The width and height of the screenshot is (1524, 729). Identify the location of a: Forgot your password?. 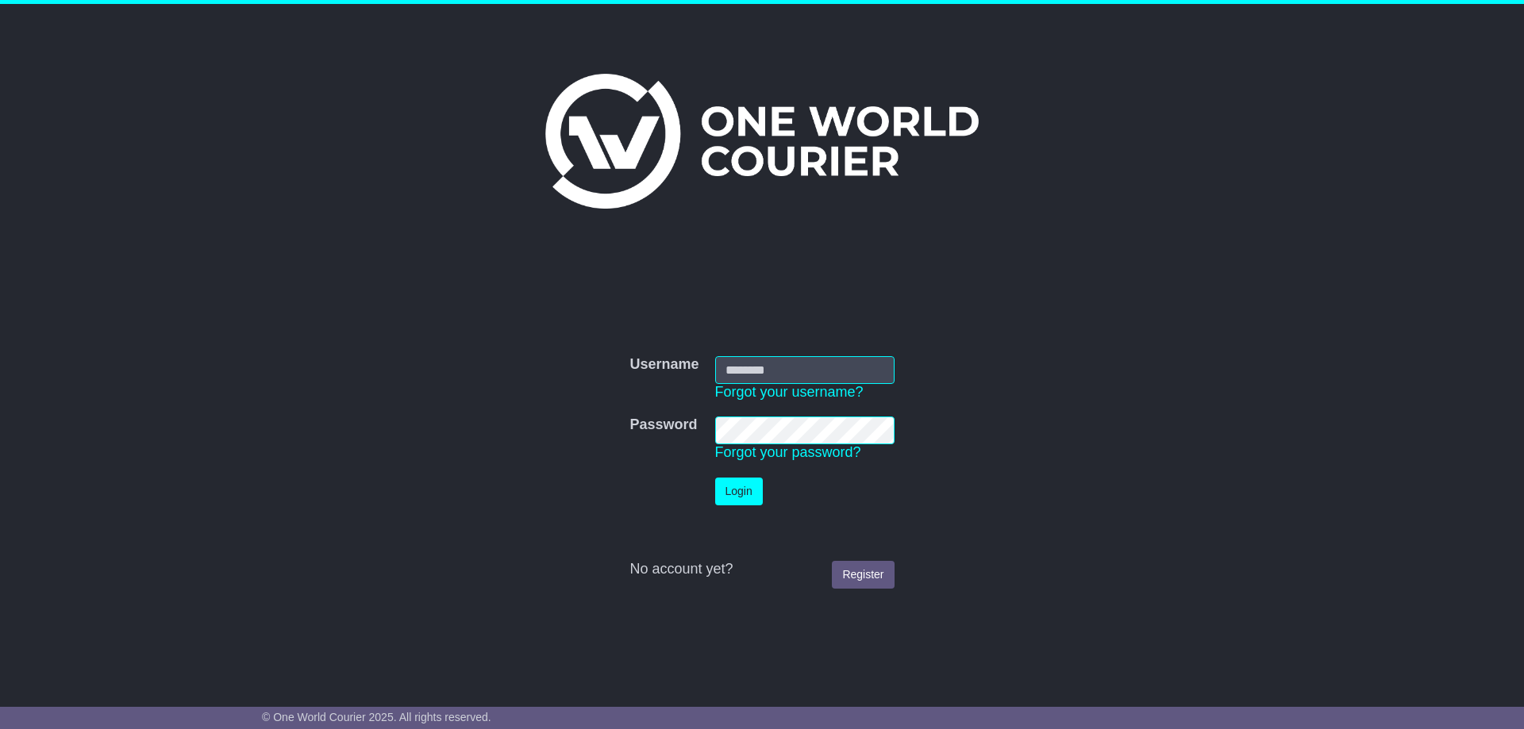
(788, 452).